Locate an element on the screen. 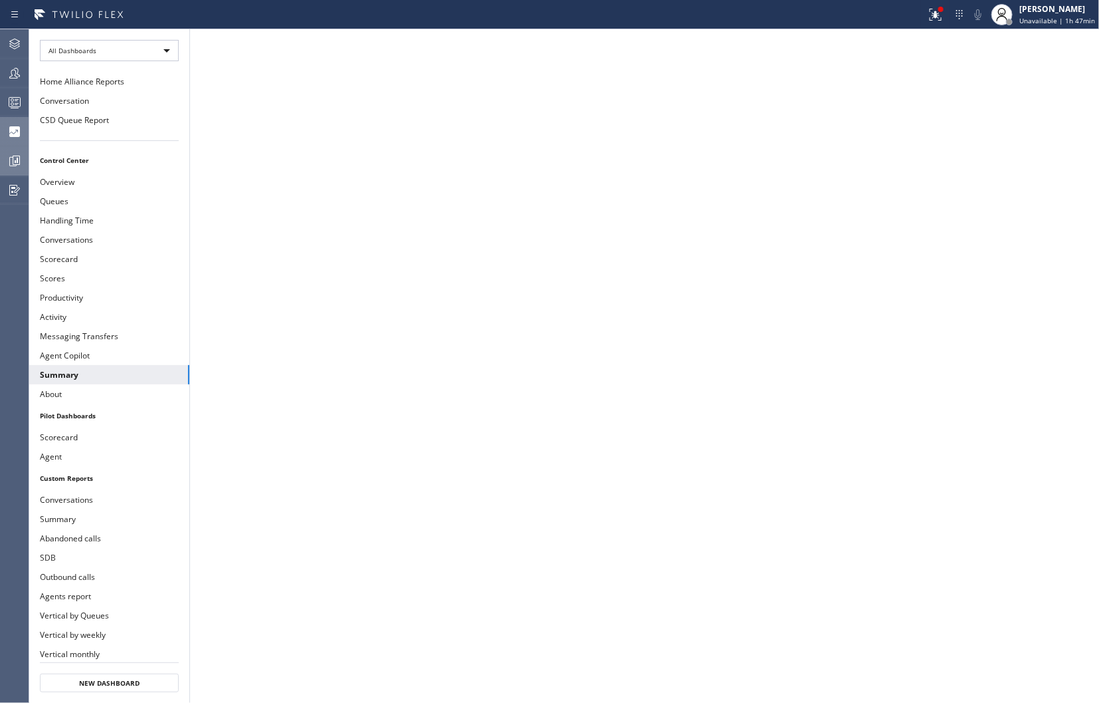 The width and height of the screenshot is (1099, 703). li: Control Center is located at coordinates (109, 160).